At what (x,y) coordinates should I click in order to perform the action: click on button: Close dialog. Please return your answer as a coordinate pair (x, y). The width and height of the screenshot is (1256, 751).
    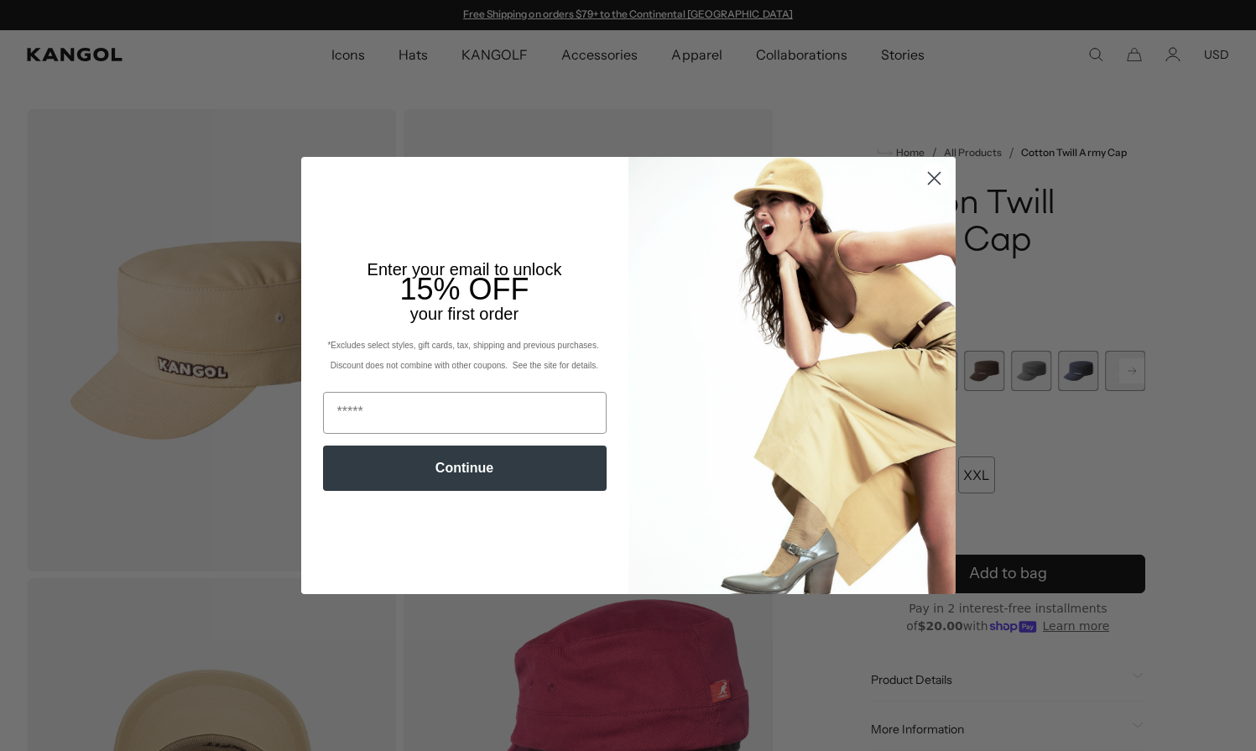
    Looking at the image, I should click on (934, 178).